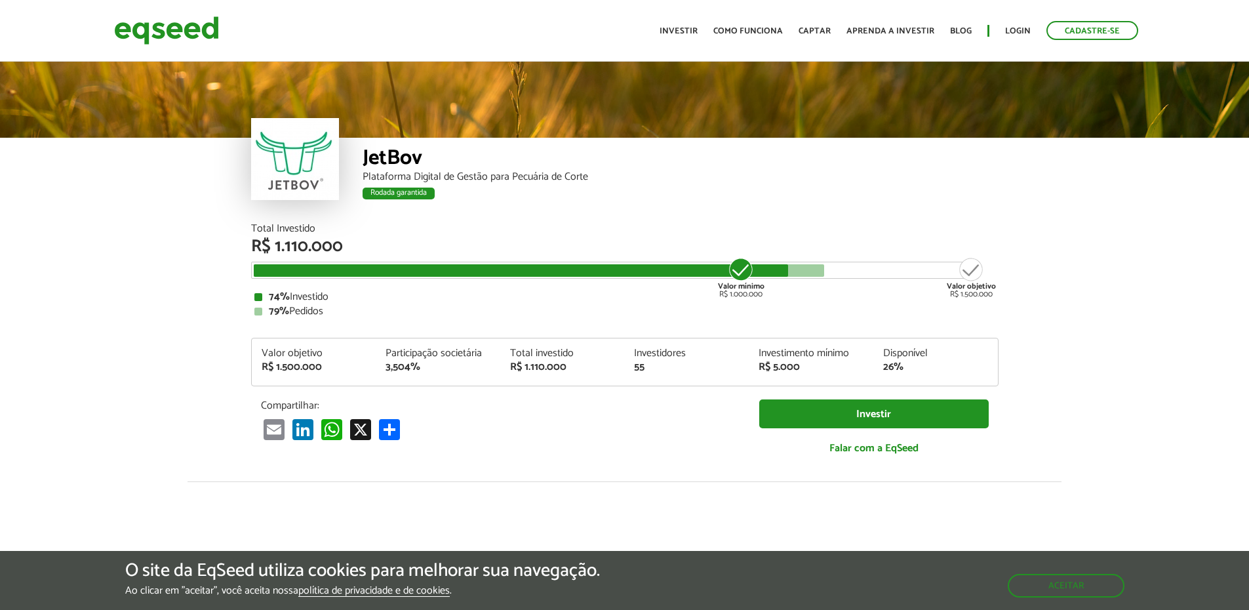  I want to click on div: Investidores, so click(686, 353).